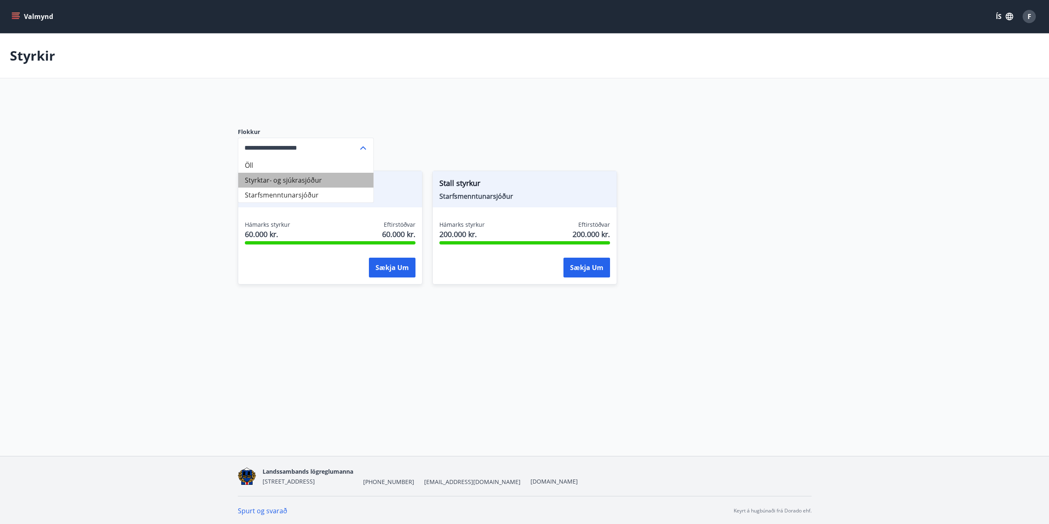 This screenshot has height=524, width=1049. What do you see at coordinates (33, 16) in the screenshot?
I see `button: menu` at bounding box center [33, 16].